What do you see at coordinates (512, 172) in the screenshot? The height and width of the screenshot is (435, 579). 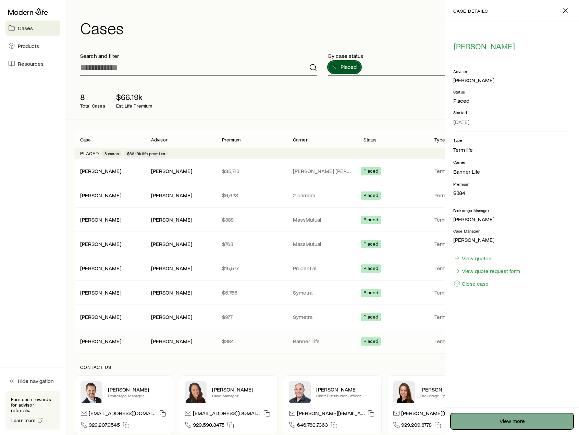 I see `li: Banner Life` at bounding box center [512, 172].